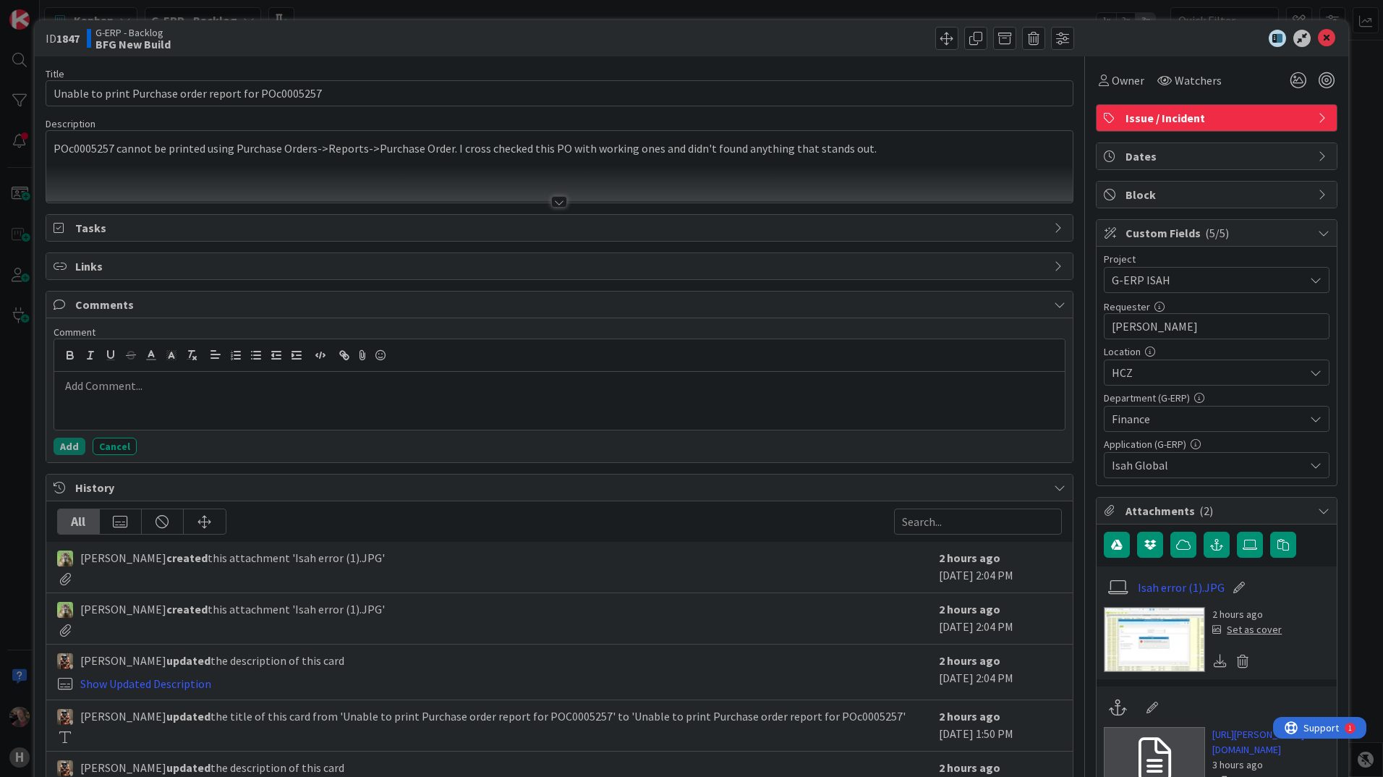 The width and height of the screenshot is (1383, 777). What do you see at coordinates (978, 522) in the screenshot?
I see `input: Search...` at bounding box center [978, 522].